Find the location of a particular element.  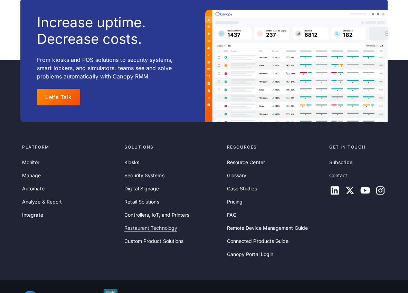

div: Get in touch is located at coordinates (358, 147).